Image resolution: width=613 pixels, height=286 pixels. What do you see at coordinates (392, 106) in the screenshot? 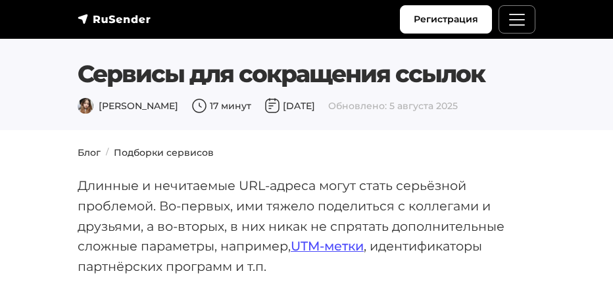
I see `span: Обновлено: 5 августа 2025` at bounding box center [392, 106].